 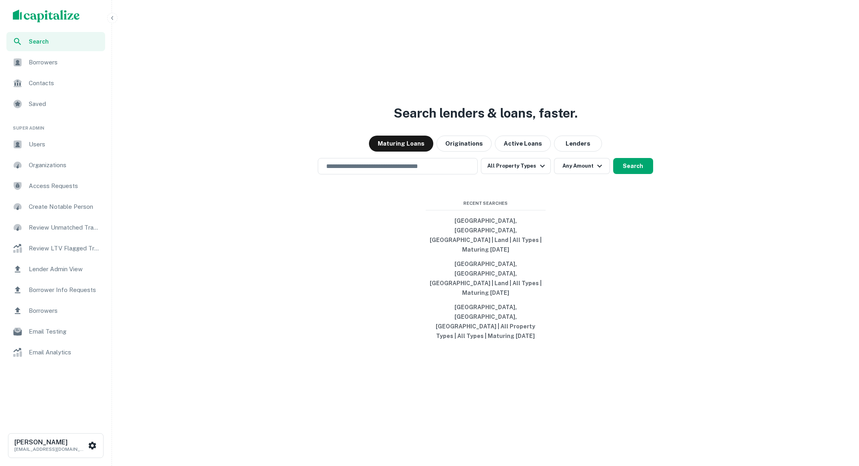 What do you see at coordinates (582, 166) in the screenshot?
I see `button: Any Amount` at bounding box center [582, 166].